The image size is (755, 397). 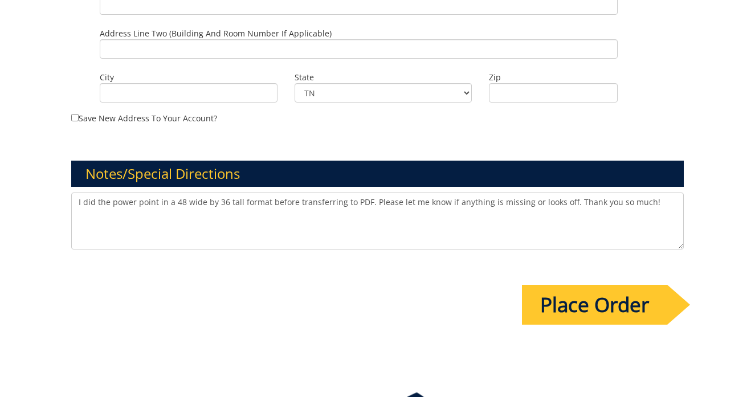 What do you see at coordinates (594, 305) in the screenshot?
I see `input: Place Order` at bounding box center [594, 305].